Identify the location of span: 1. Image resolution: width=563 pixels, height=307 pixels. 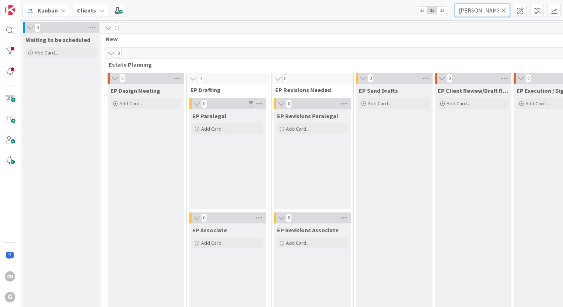
(116, 28).